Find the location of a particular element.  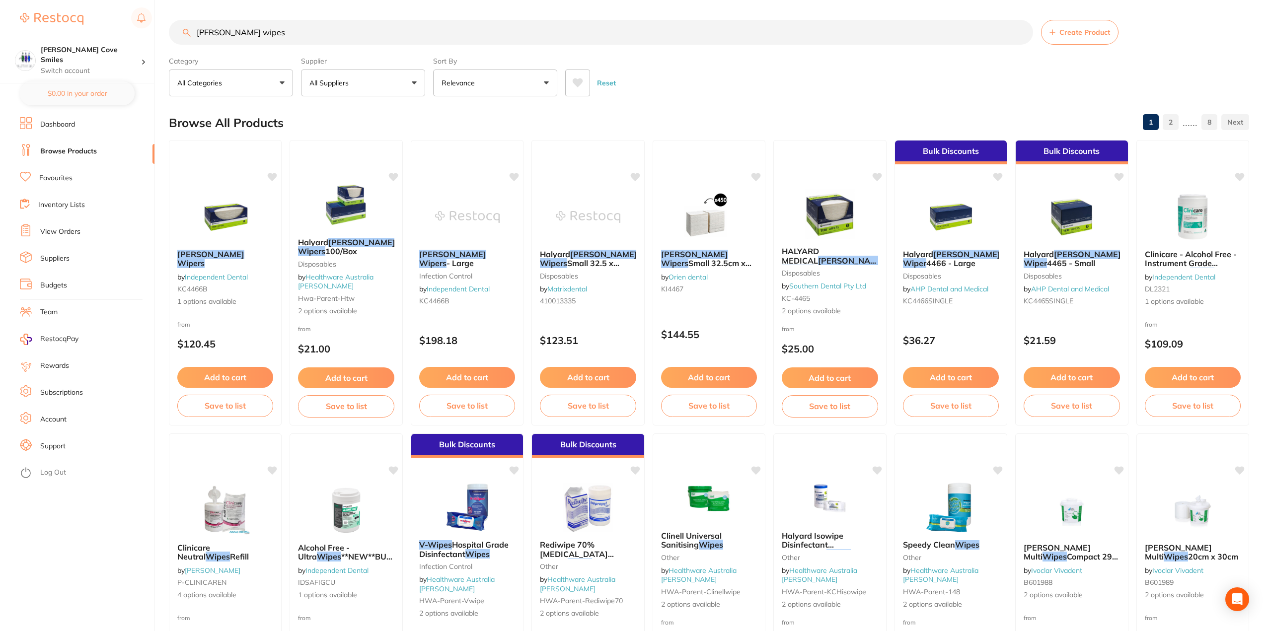

img: Durr FD Multi Wipes 20cm x 30cm is located at coordinates (1192, 511).